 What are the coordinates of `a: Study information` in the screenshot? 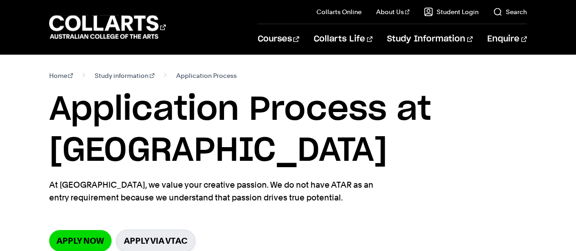 It's located at (124, 76).